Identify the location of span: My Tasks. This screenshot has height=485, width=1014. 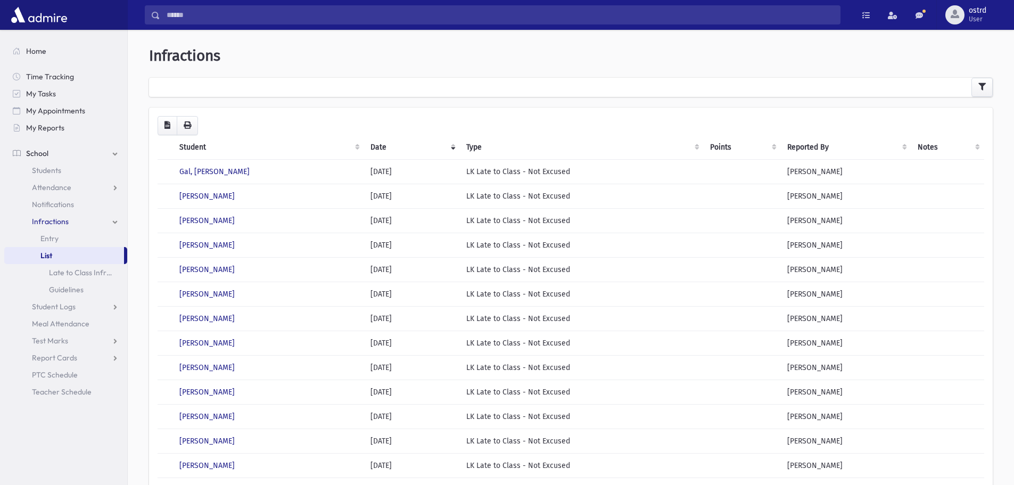
(41, 94).